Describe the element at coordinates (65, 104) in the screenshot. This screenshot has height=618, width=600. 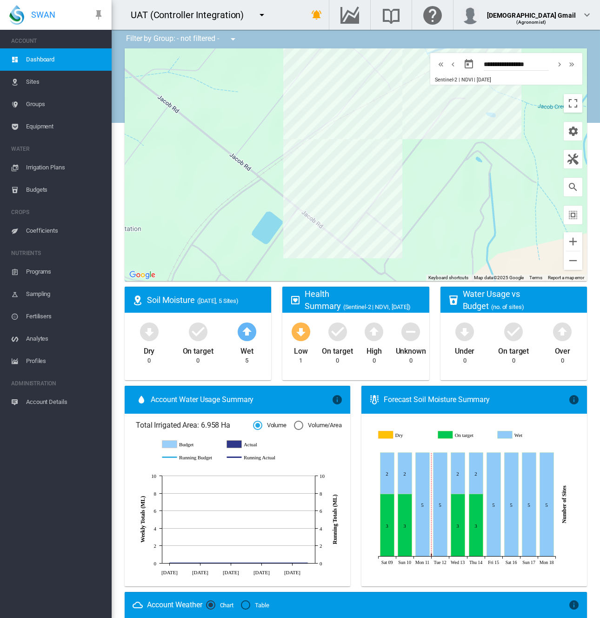
I see `span: Groups` at that location.